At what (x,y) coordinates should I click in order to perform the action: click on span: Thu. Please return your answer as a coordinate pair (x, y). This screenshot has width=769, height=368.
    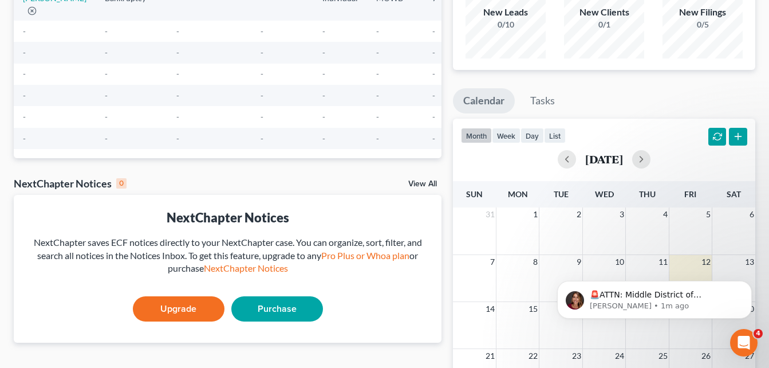
    Looking at the image, I should click on (647, 194).